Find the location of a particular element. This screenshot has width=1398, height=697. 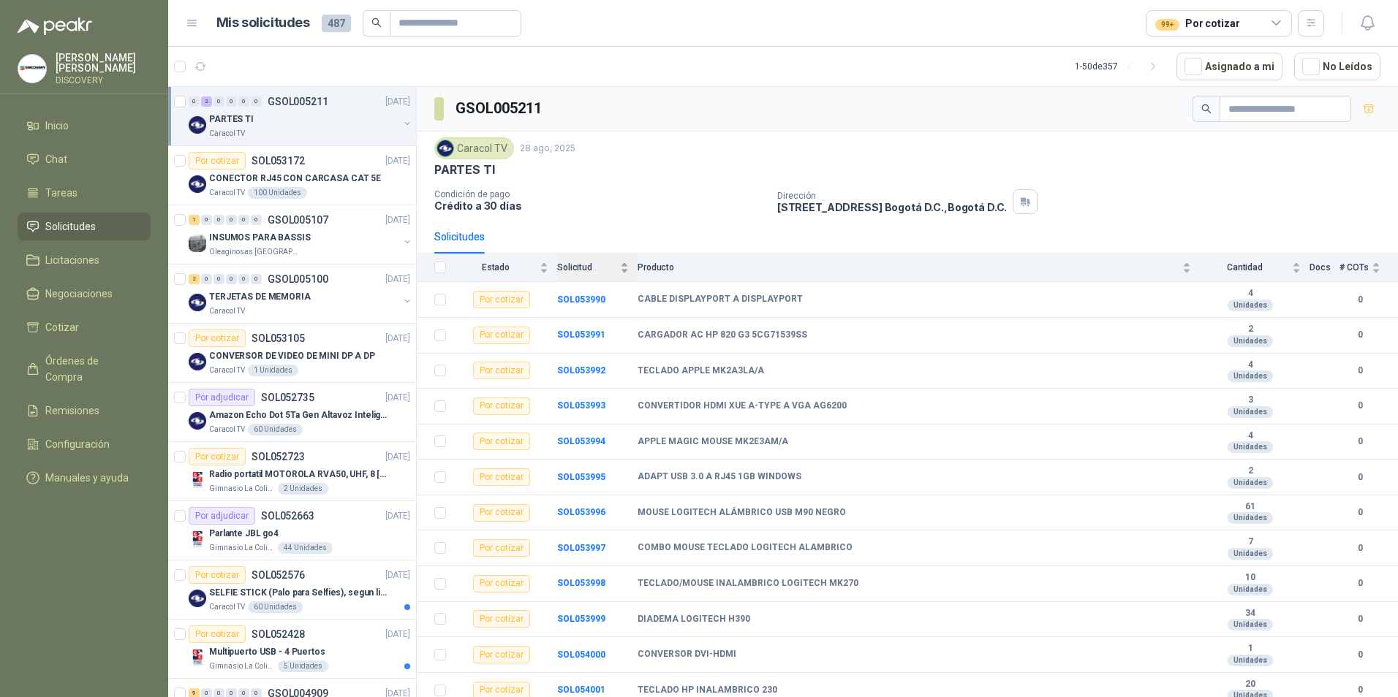

p: SOL052735 is located at coordinates (287, 398).